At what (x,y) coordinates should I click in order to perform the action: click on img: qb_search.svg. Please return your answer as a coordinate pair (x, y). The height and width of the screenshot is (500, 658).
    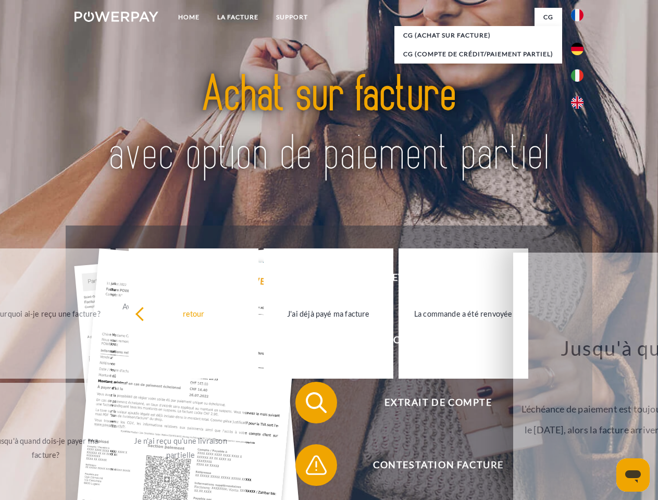
    Looking at the image, I should click on (316, 403).